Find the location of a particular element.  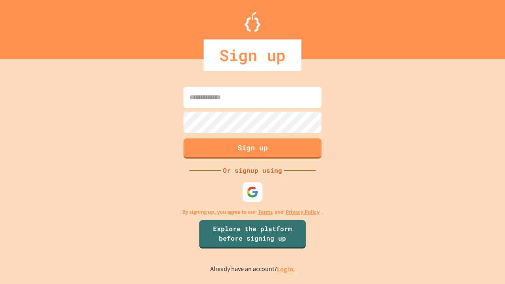

div: Sign up is located at coordinates (253, 55).